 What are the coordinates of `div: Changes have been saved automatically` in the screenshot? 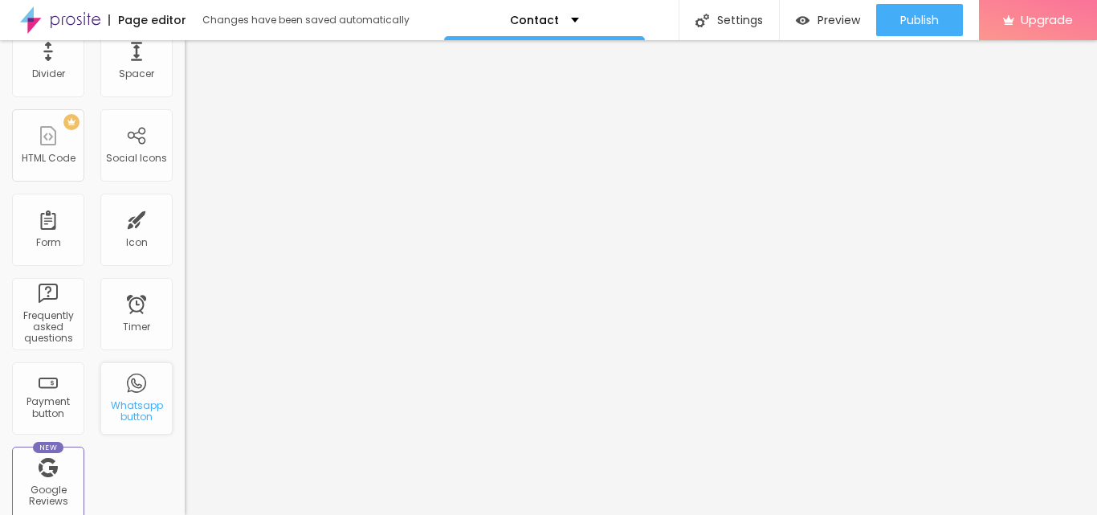 It's located at (306, 20).